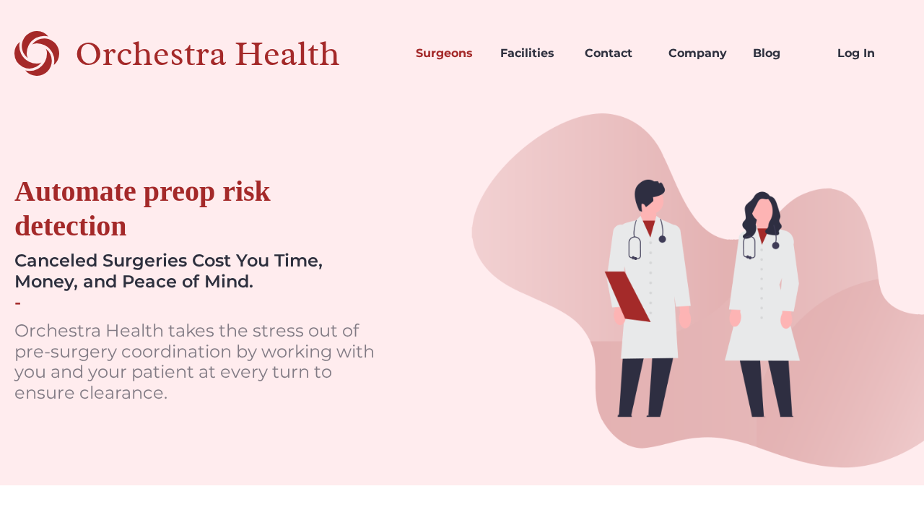 Image resolution: width=924 pixels, height=520 pixels. I want to click on div: Canceled Surgeries Cost You Time, Money, and Peace of Mind., so click(202, 271).